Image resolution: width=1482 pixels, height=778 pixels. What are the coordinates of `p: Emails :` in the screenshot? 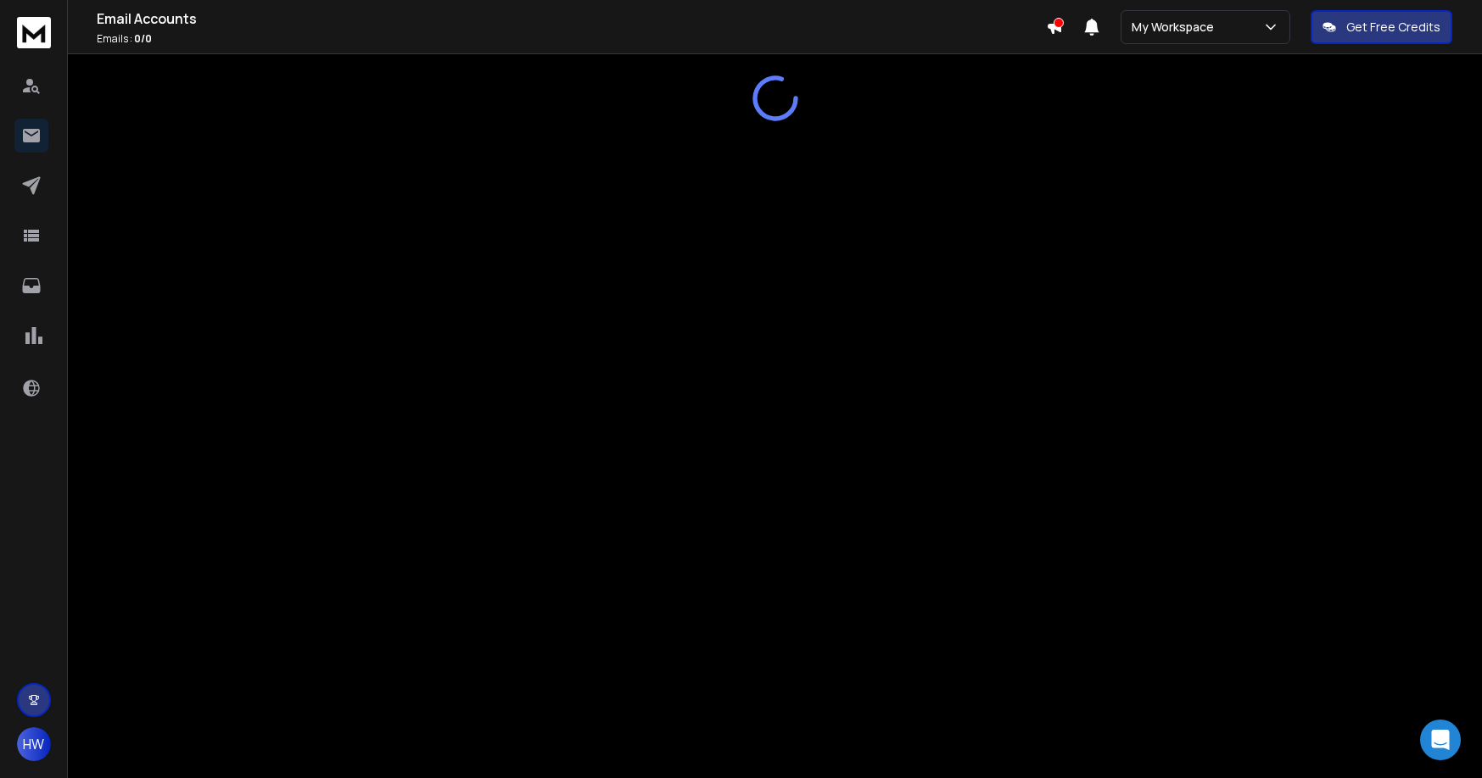 It's located at (571, 39).